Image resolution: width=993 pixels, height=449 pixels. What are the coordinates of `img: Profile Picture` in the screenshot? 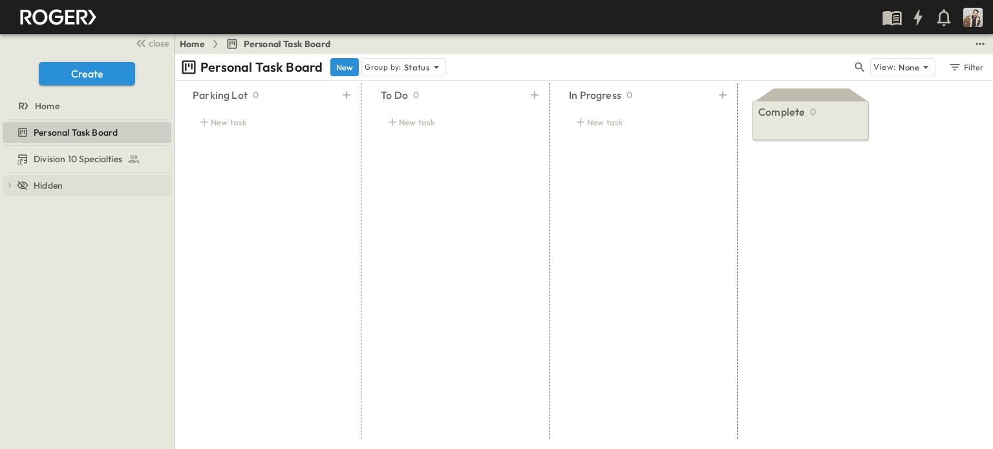 It's located at (973, 17).